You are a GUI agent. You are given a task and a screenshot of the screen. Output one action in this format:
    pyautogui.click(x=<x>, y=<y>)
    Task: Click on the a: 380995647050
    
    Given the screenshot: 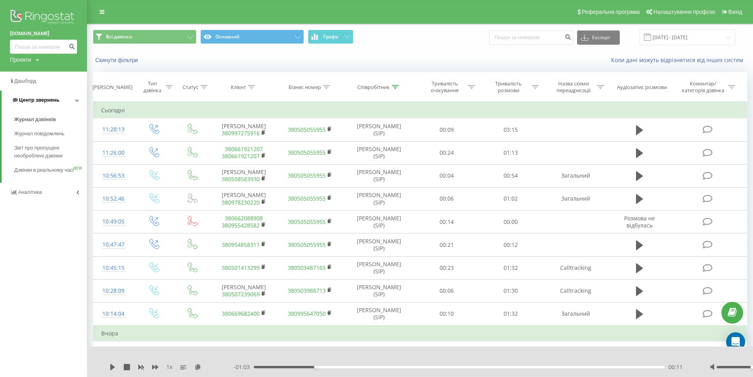 What is the action you would take?
    pyautogui.click(x=307, y=313)
    